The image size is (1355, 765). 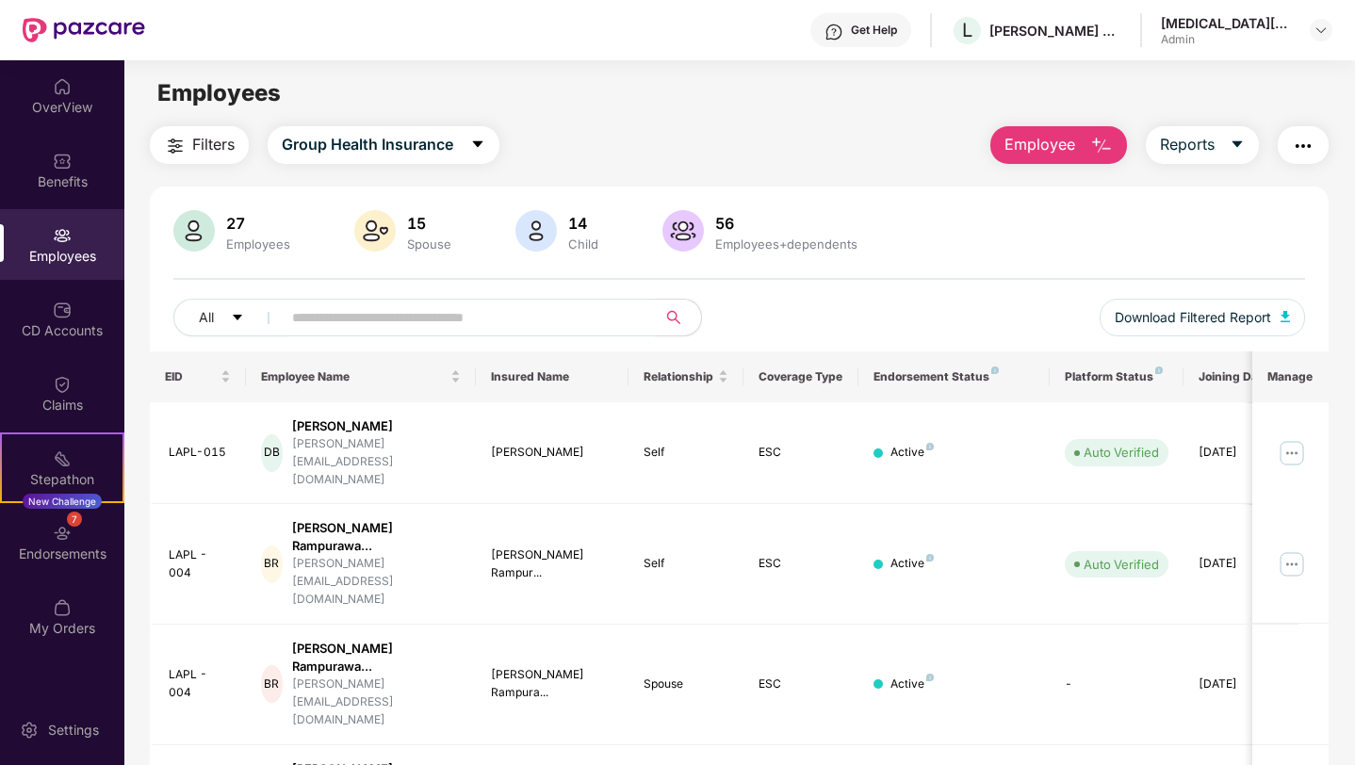 I want to click on th: Employee Name, so click(x=361, y=377).